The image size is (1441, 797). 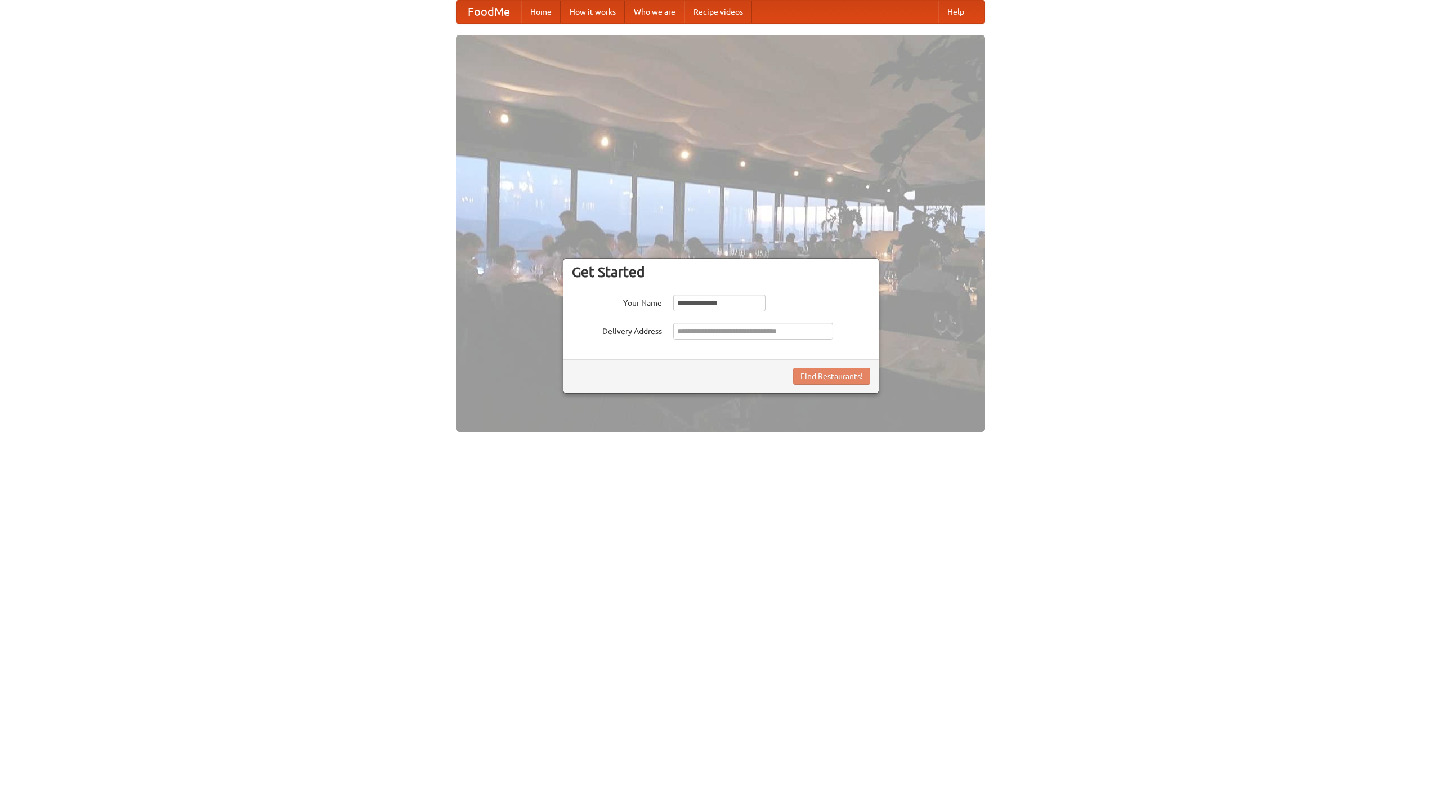 What do you see at coordinates (721, 272) in the screenshot?
I see `h3: Get Started` at bounding box center [721, 272].